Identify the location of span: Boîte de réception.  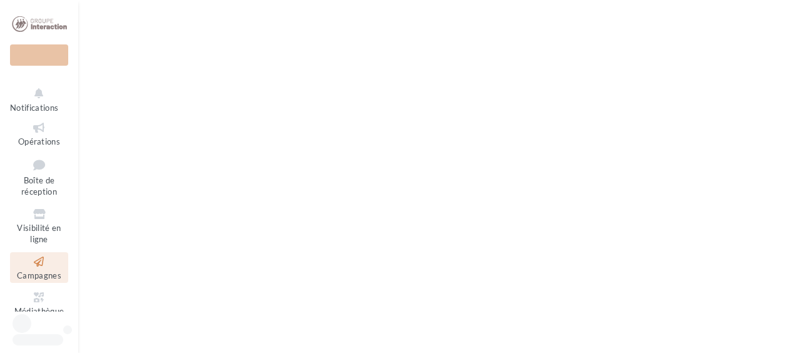
(39, 186).